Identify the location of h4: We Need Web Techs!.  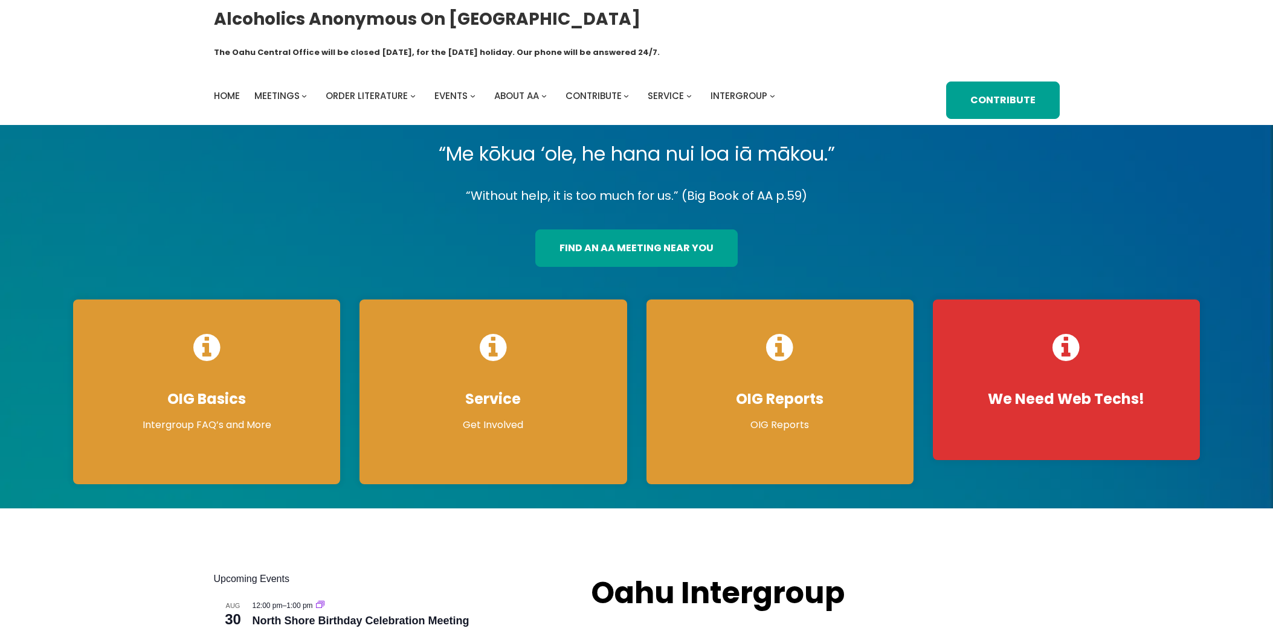
(1066, 399).